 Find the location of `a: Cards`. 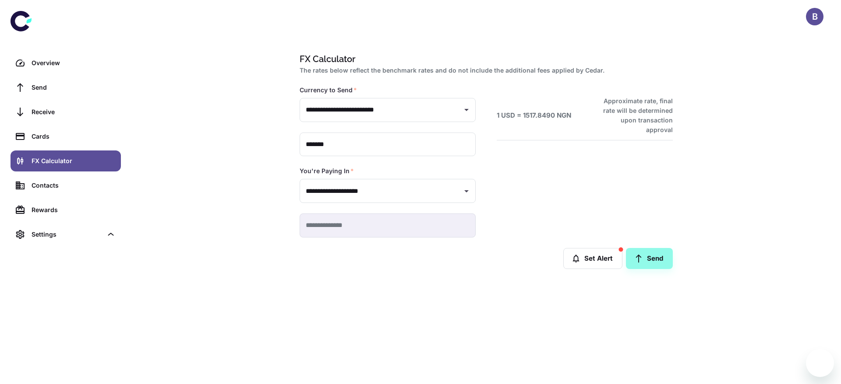

a: Cards is located at coordinates (66, 137).